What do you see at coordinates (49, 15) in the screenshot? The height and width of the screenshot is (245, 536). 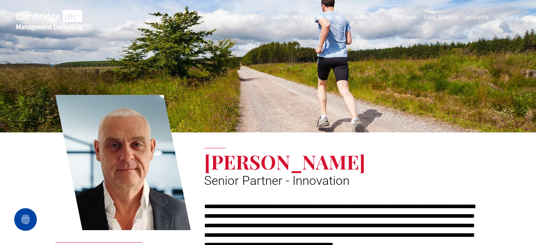 I see `a: Your Business Transformed | Cambridge Management Consulting` at bounding box center [49, 15].